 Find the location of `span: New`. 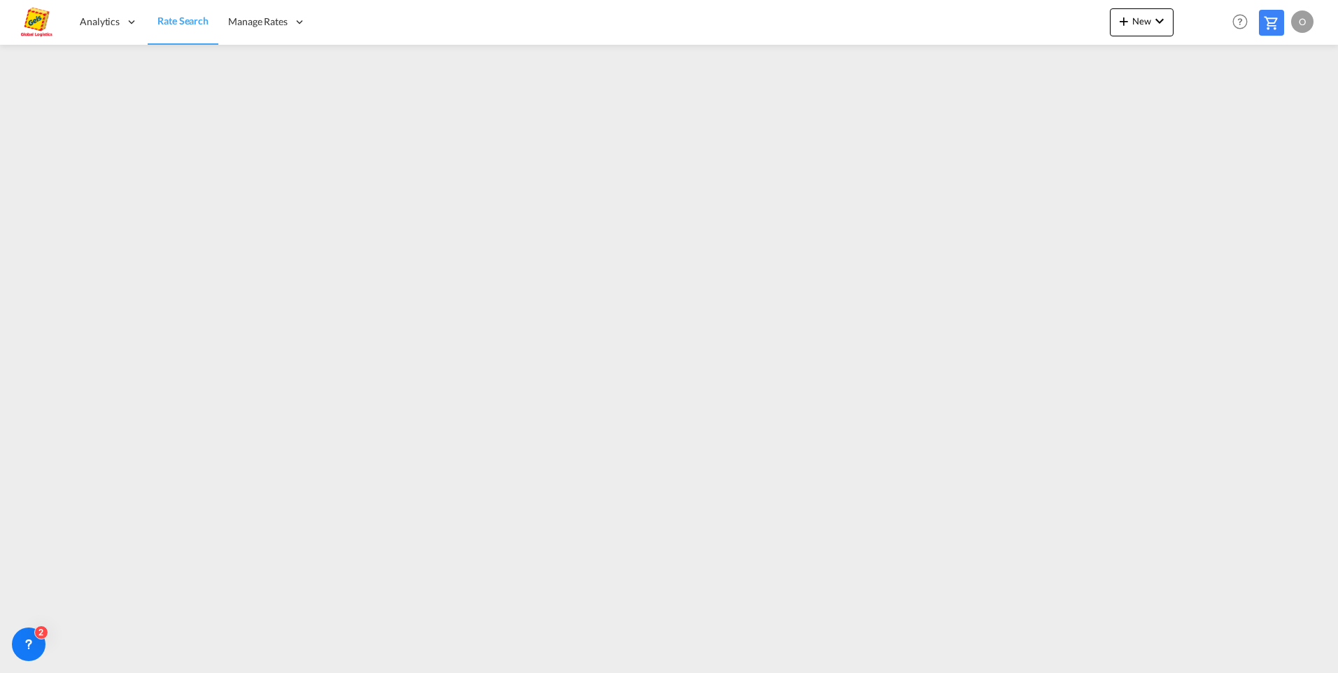

span: New is located at coordinates (1141, 21).